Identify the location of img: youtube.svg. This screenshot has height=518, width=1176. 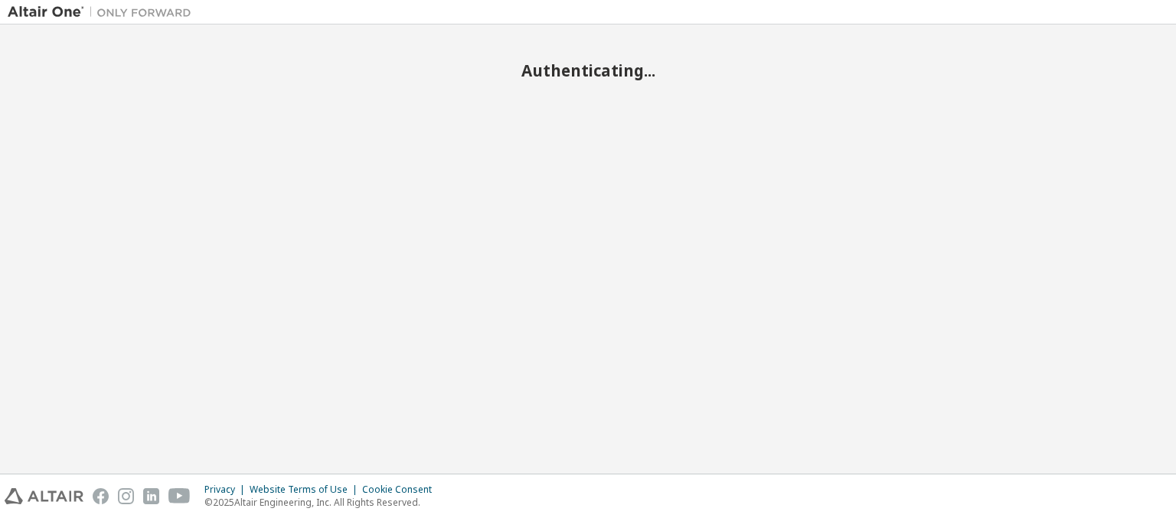
(179, 496).